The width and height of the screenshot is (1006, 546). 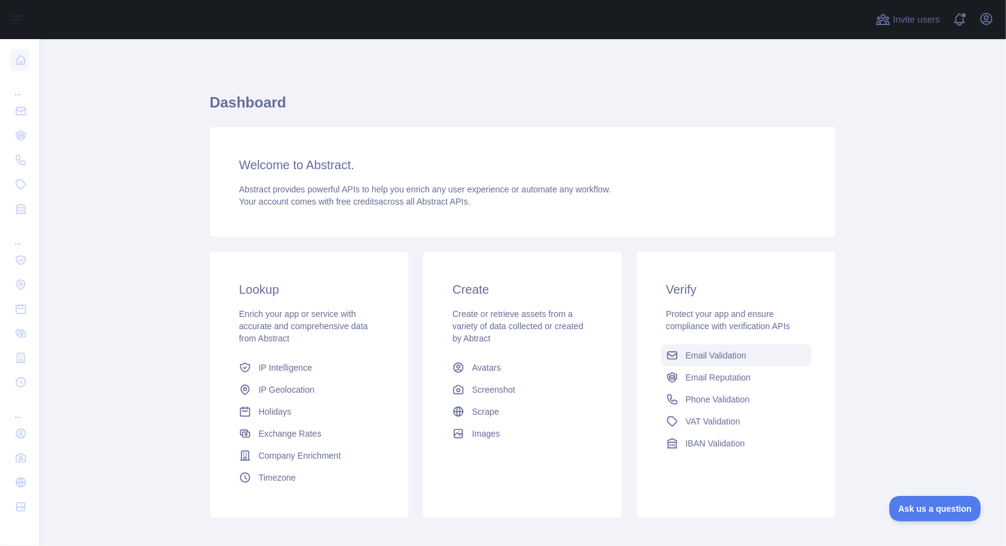 I want to click on a: Email Validation, so click(x=736, y=356).